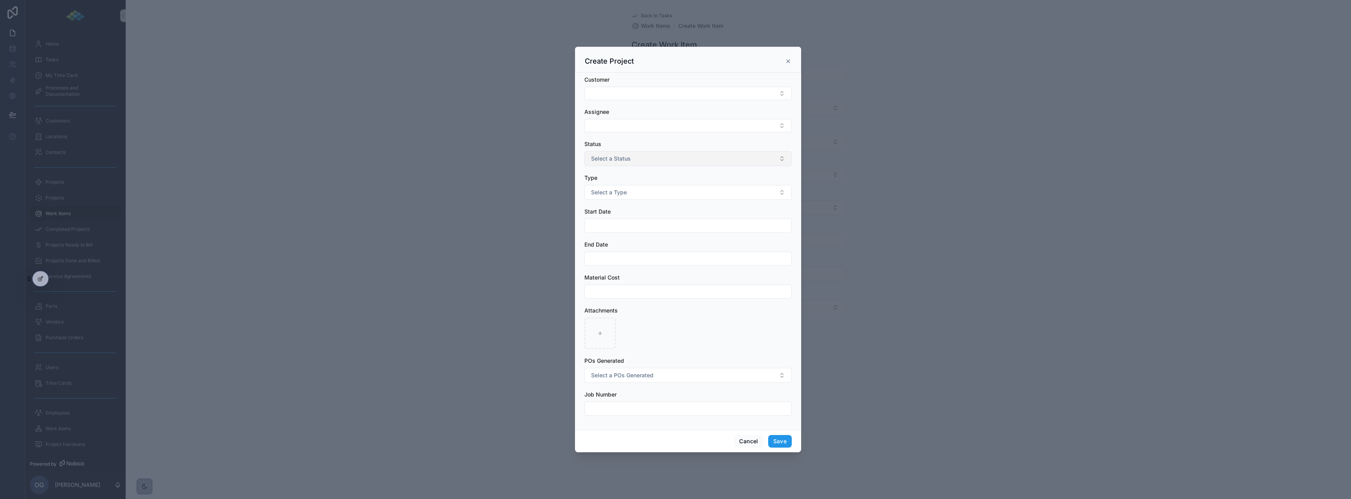 Image resolution: width=1351 pixels, height=499 pixels. I want to click on span: Attachments, so click(601, 310).